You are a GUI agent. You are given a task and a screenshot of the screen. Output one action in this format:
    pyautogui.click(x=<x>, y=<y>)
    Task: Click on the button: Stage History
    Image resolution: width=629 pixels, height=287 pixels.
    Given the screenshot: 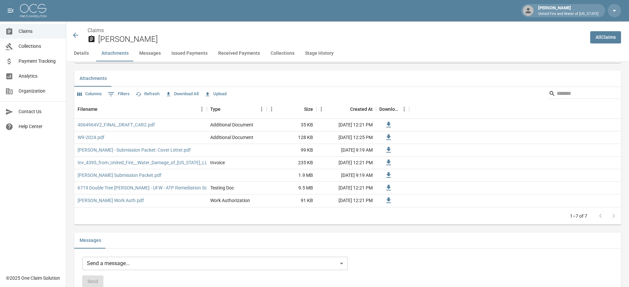 What is the action you would take?
    pyautogui.click(x=319, y=53)
    